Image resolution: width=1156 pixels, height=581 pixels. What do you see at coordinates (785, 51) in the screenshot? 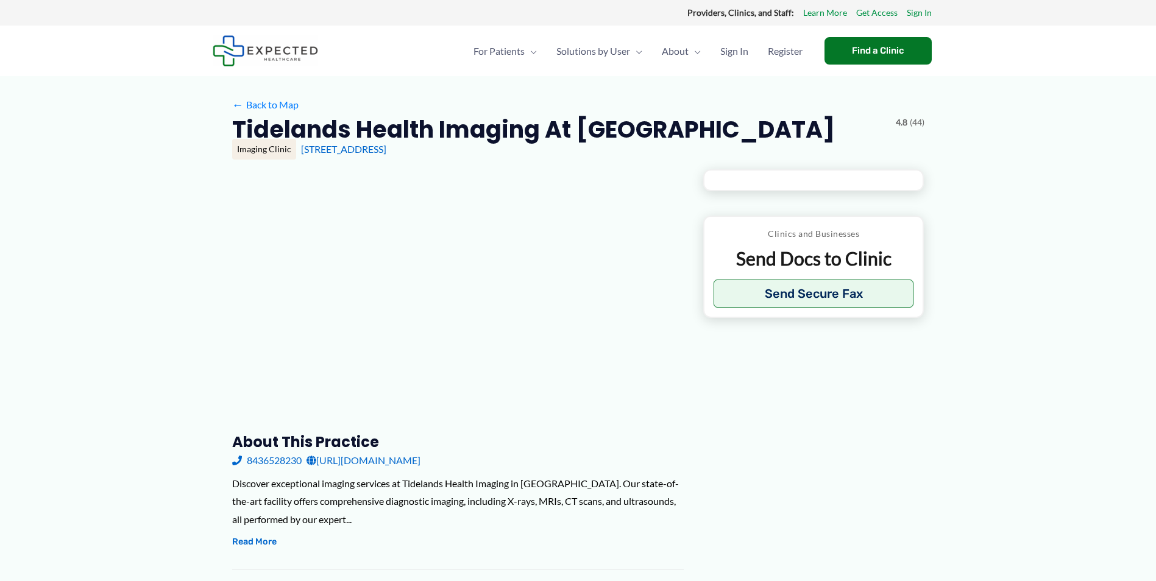
I see `span: Register` at bounding box center [785, 51].